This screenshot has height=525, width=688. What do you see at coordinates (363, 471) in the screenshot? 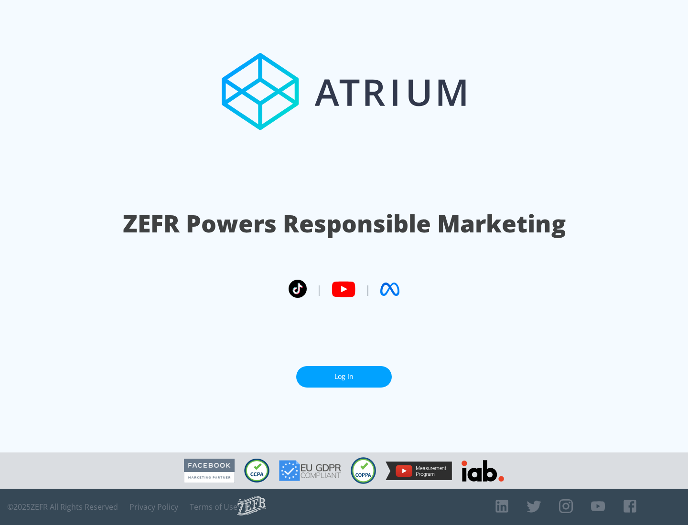
I see `img: COPPA Compliant` at bounding box center [363, 471].